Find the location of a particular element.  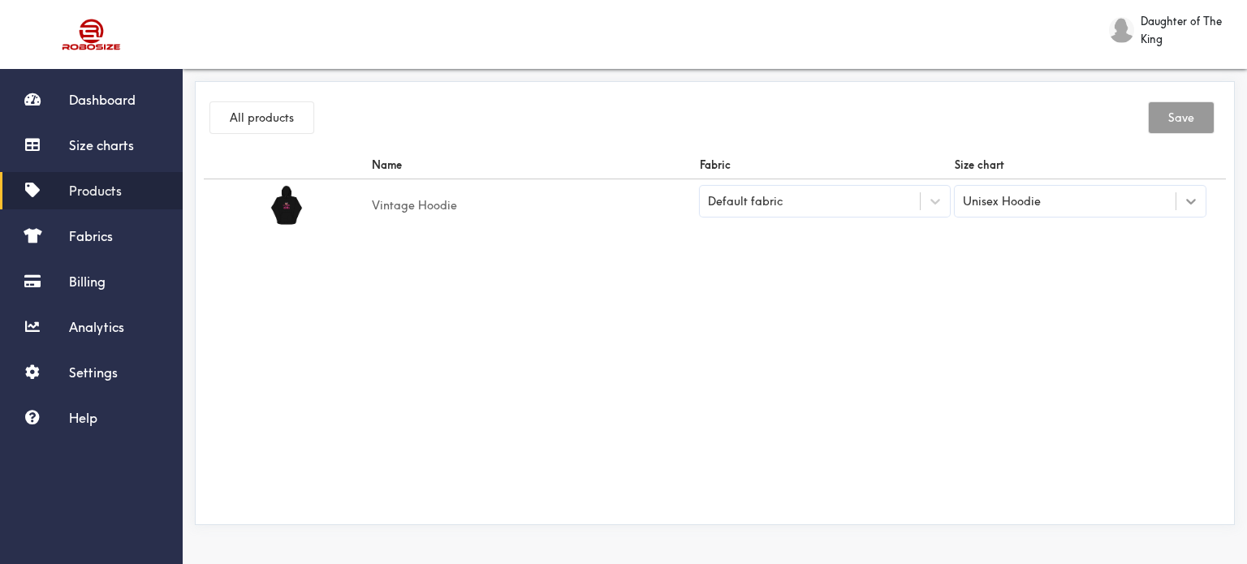

span: Help is located at coordinates (83, 418).